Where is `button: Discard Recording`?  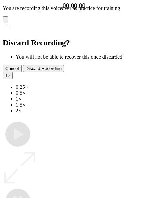
button: Discard Recording is located at coordinates (44, 68).